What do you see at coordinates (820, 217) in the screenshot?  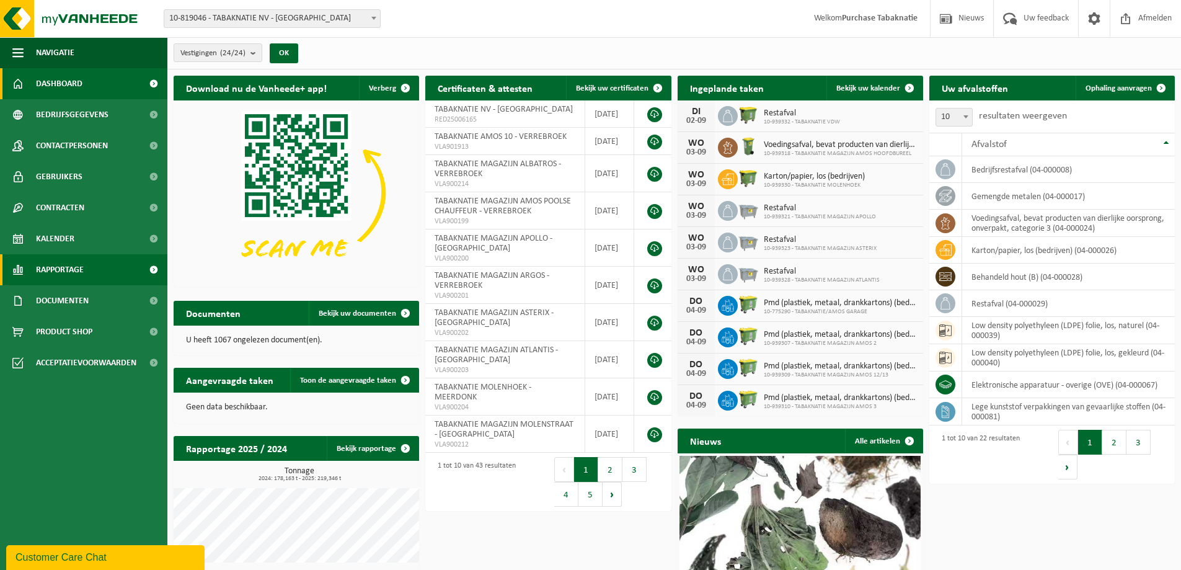 I see `span: 10-939321 - TABAKNATIE MAGAZIJN APOLLO` at bounding box center [820, 217].